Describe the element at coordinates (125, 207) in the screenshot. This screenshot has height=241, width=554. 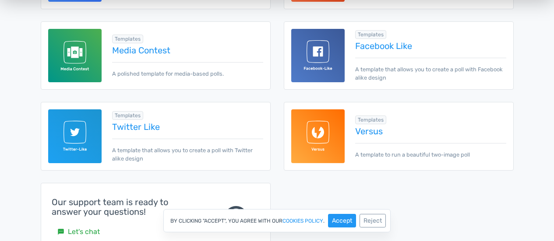
I see `h4: Our support team is ready to answer your questions!` at that location.